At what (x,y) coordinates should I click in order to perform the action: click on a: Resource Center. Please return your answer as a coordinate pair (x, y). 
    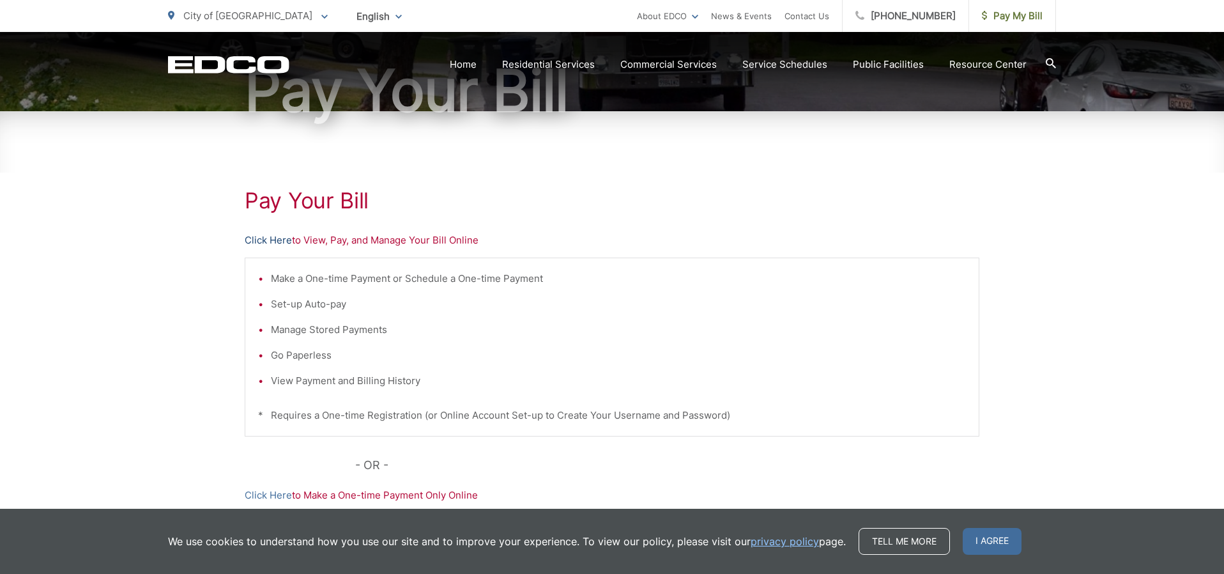
    Looking at the image, I should click on (987, 65).